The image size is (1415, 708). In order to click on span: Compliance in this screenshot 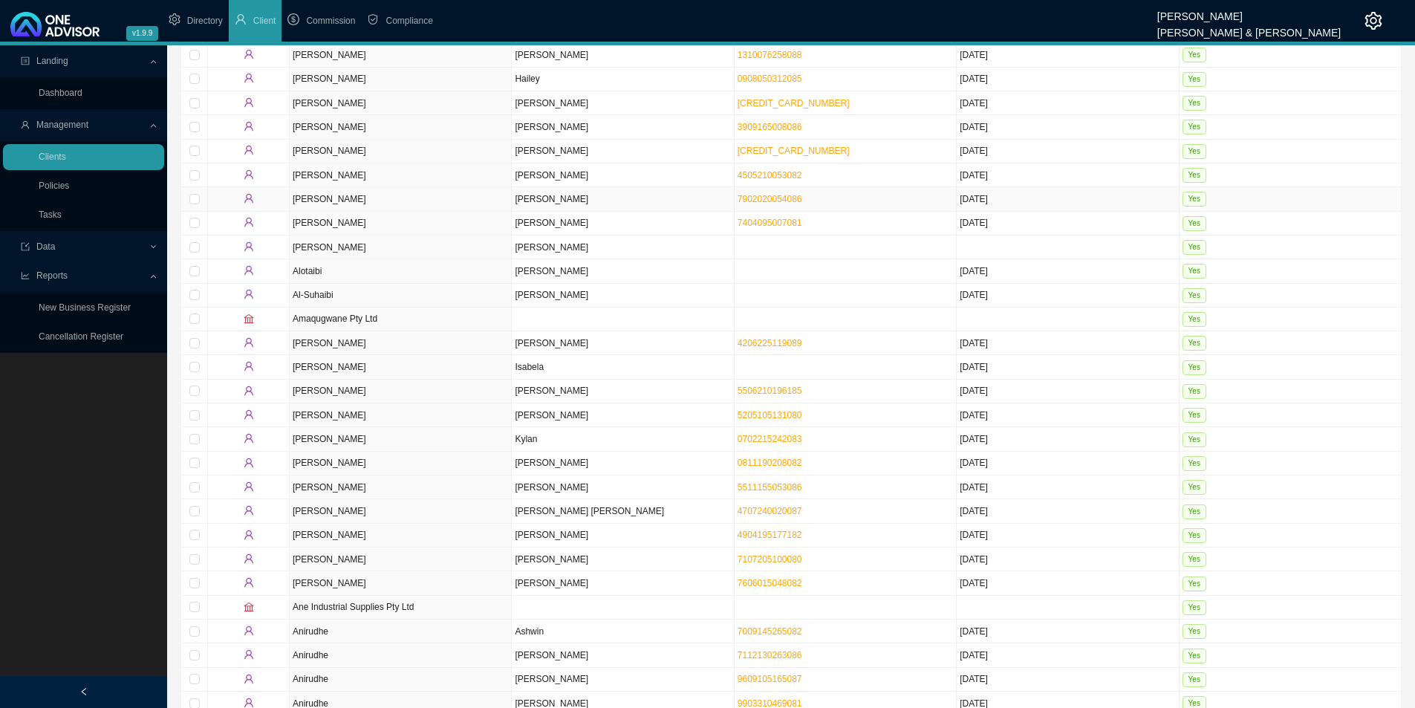, I will do `click(409, 21)`.